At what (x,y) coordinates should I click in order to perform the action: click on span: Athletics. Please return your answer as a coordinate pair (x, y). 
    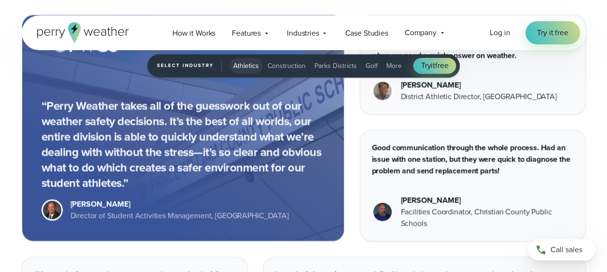
    Looking at the image, I should click on (246, 66).